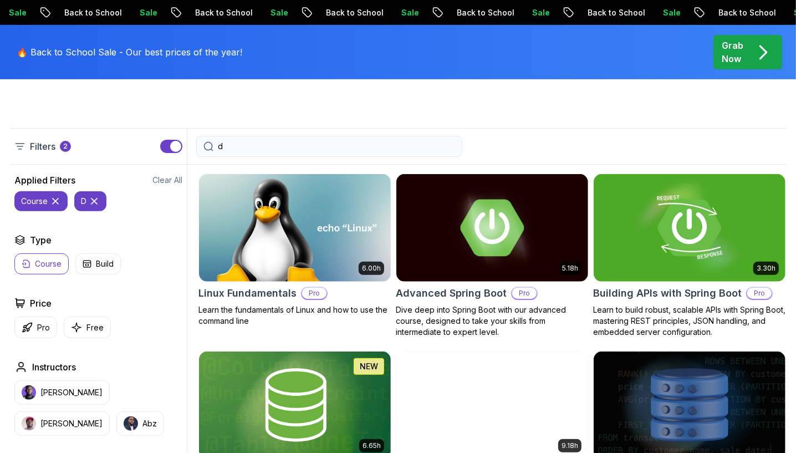  I want to click on button: course, so click(41, 201).